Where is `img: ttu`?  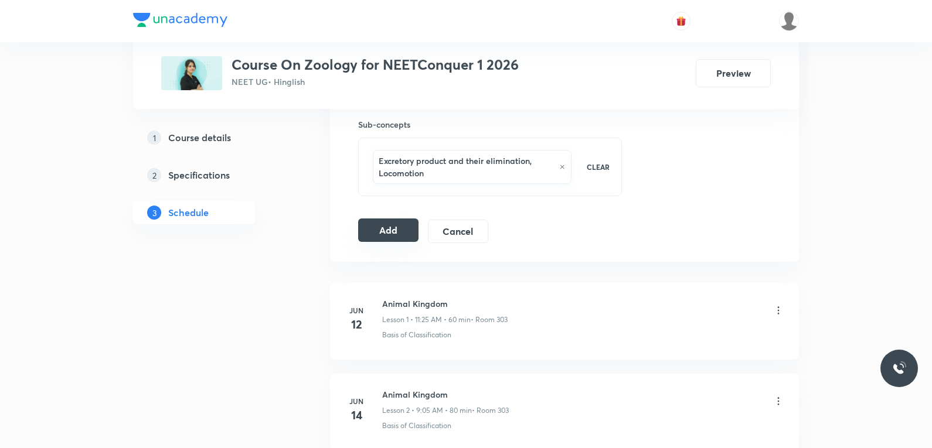
img: ttu is located at coordinates (899, 369).